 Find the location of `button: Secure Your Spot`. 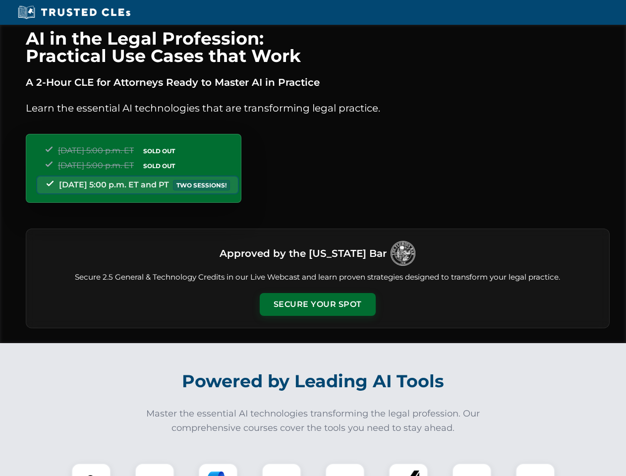

button: Secure Your Spot is located at coordinates (318, 305).